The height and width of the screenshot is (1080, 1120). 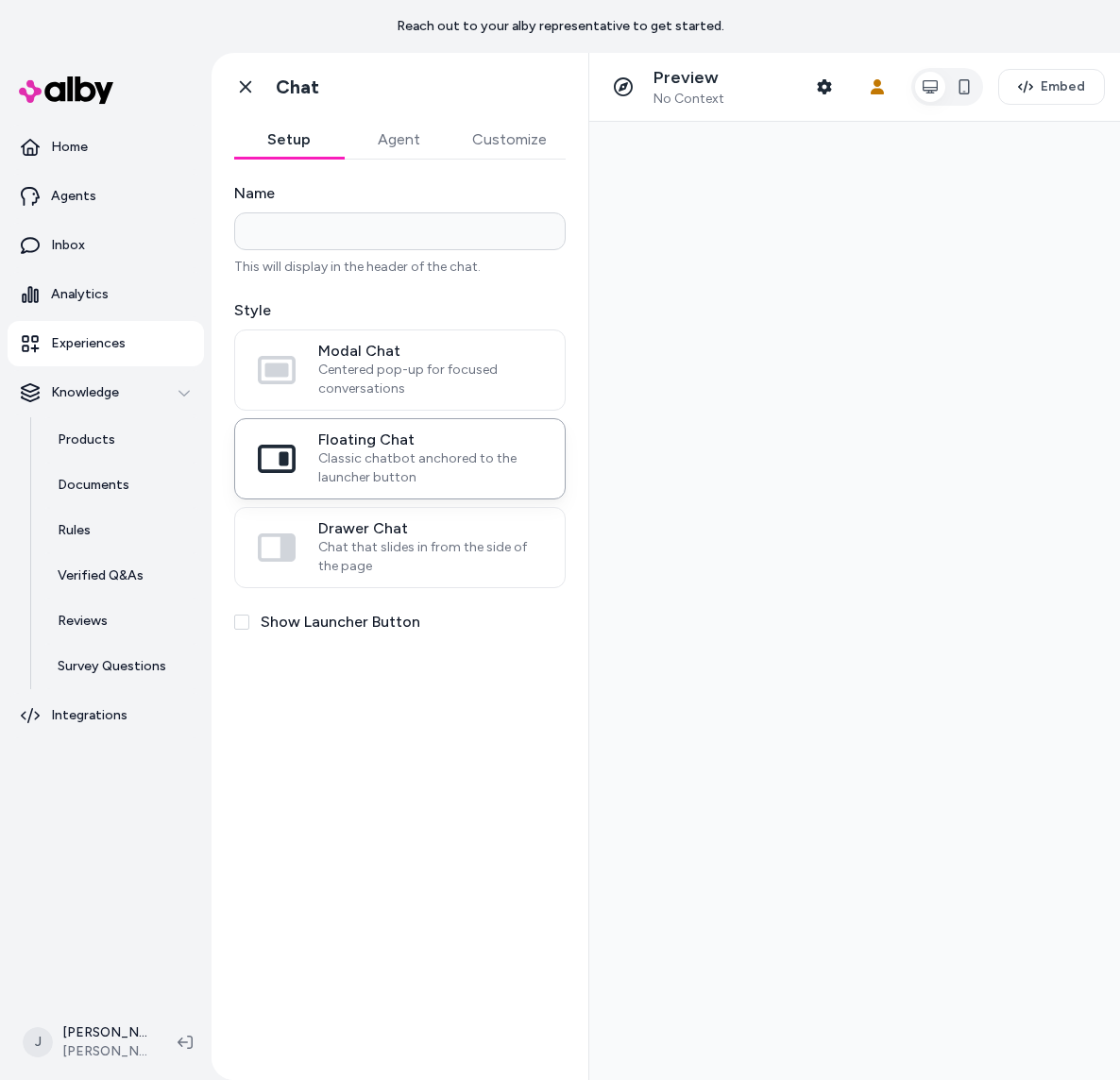 I want to click on a: Rules, so click(x=121, y=531).